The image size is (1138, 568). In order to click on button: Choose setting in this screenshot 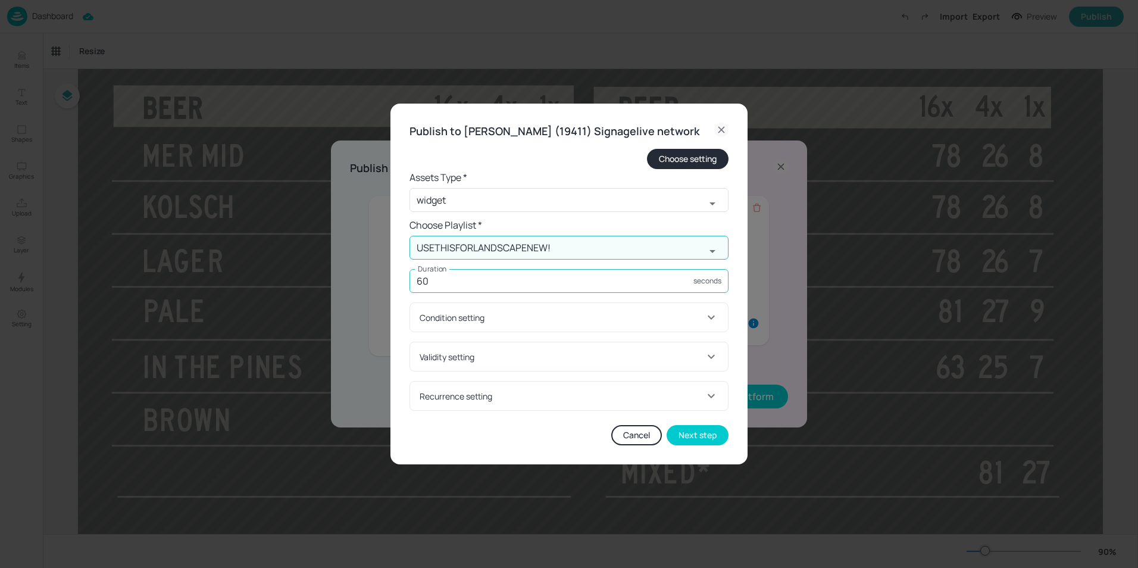, I will do `click(687, 159)`.